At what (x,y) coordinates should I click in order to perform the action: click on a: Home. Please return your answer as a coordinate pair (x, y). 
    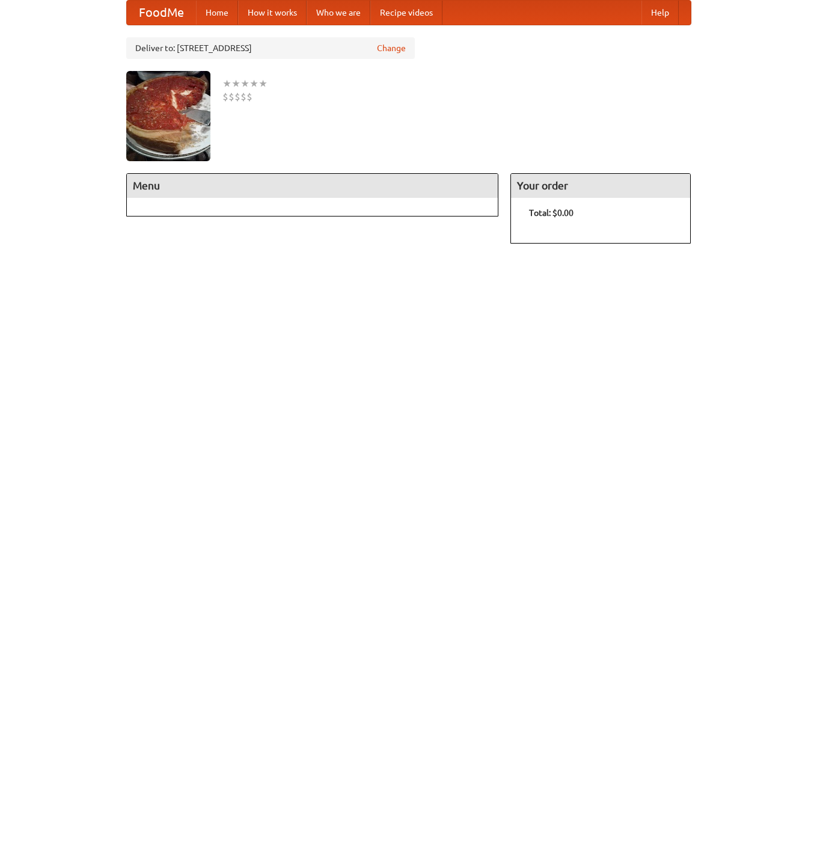
    Looking at the image, I should click on (217, 13).